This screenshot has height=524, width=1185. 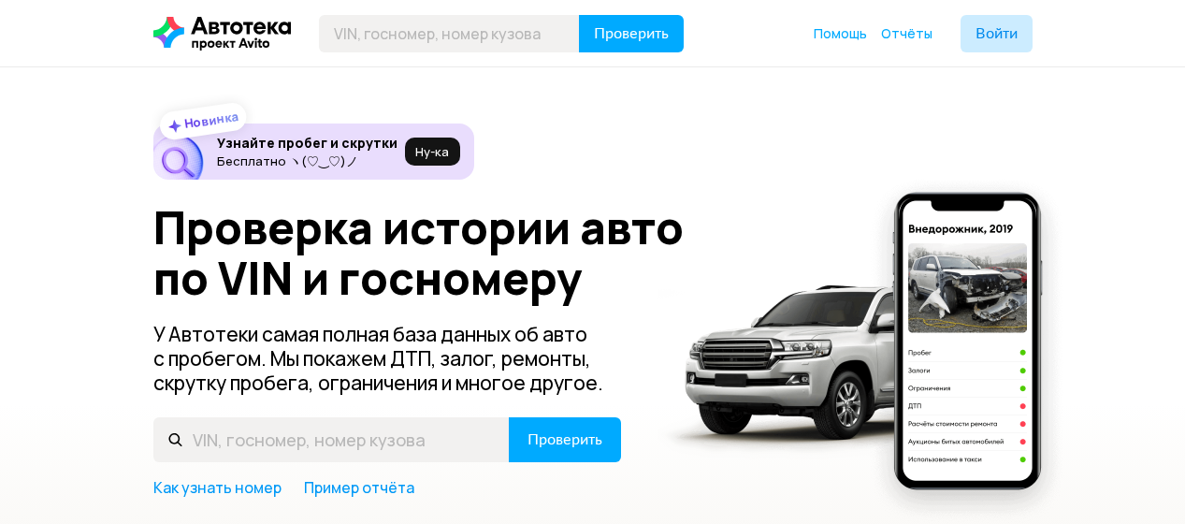 I want to click on span: Отчёты, so click(x=907, y=33).